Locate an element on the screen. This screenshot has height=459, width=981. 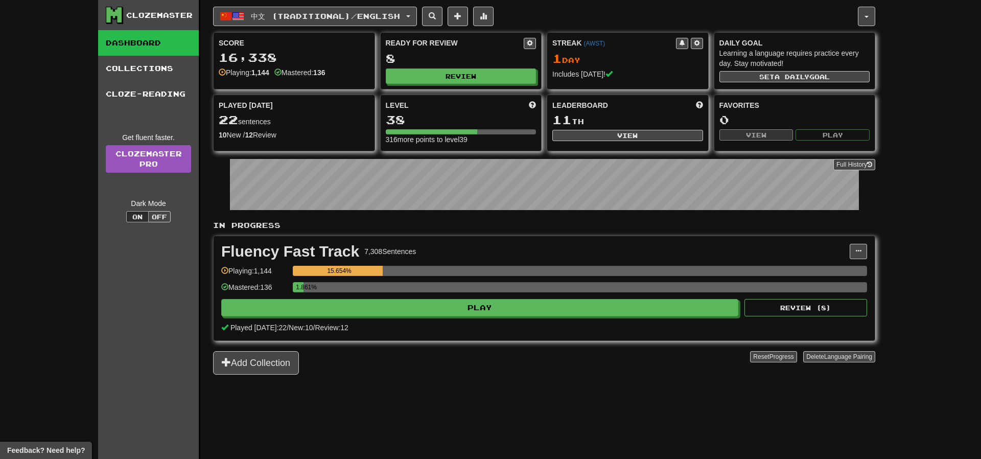
span: Score more points to level up is located at coordinates (532, 105).